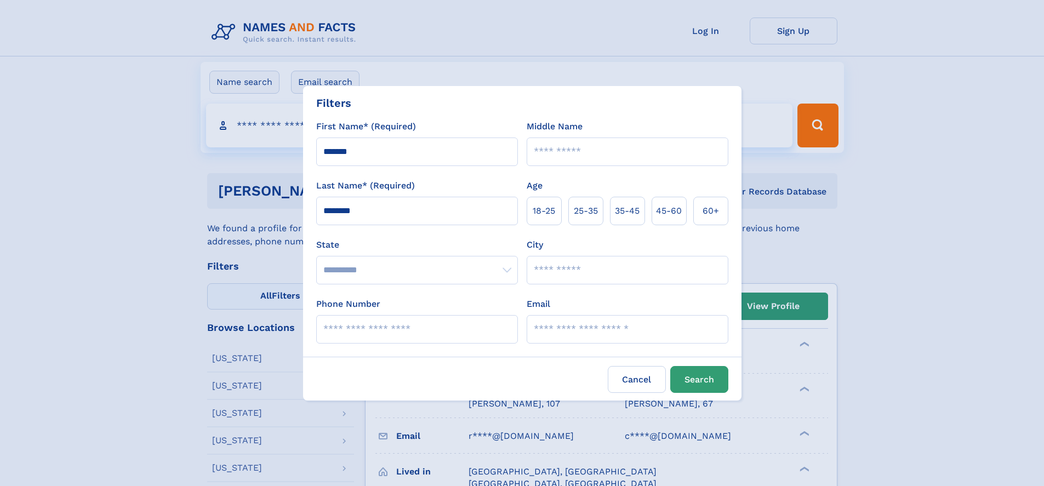  Describe the element at coordinates (348, 304) in the screenshot. I see `label: Phone Number` at that location.